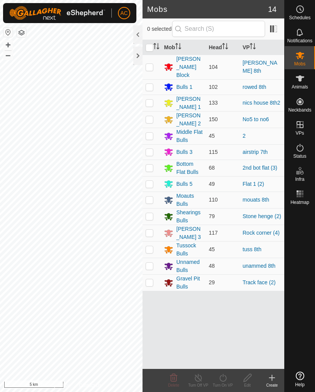 The height and width of the screenshot is (392, 315). I want to click on div: Middle Flat Bulls, so click(190, 136).